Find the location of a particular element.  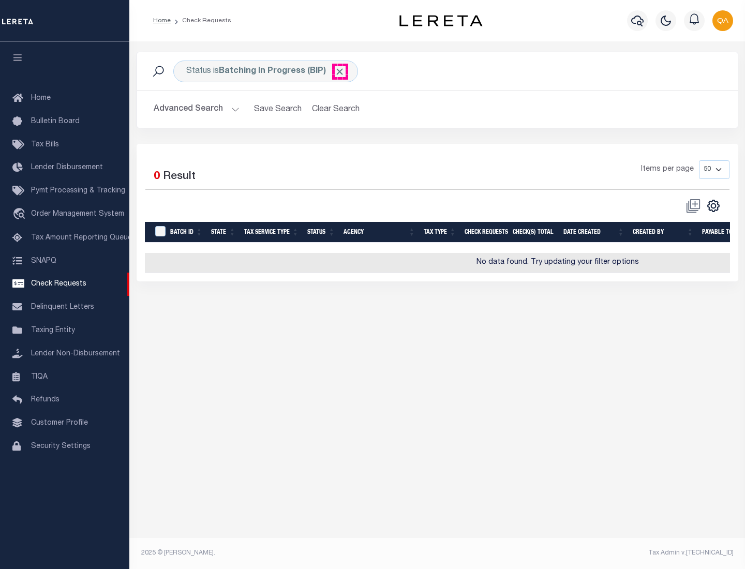

th: State: activate to sort column ascending is located at coordinates (223, 232).